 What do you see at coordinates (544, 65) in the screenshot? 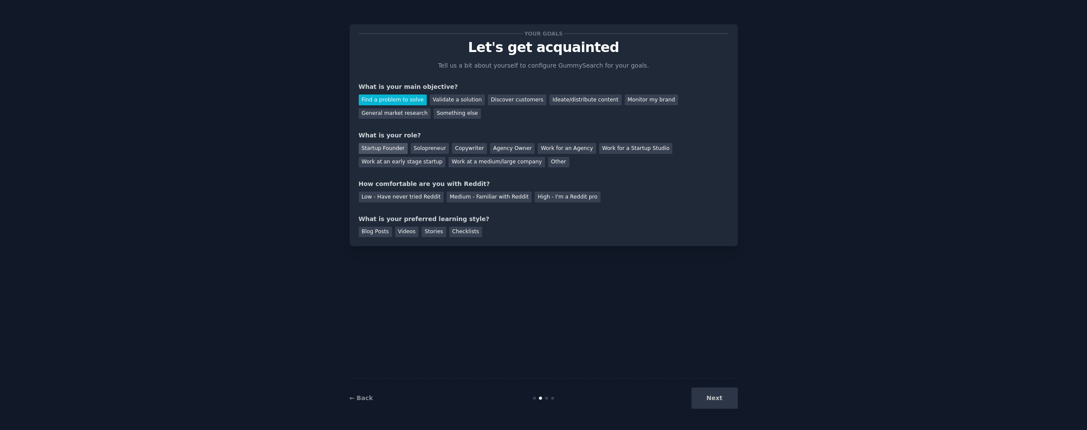
I see `p: Tell us a bit about yourself to configure GummySearch for your goals.` at bounding box center [544, 65].